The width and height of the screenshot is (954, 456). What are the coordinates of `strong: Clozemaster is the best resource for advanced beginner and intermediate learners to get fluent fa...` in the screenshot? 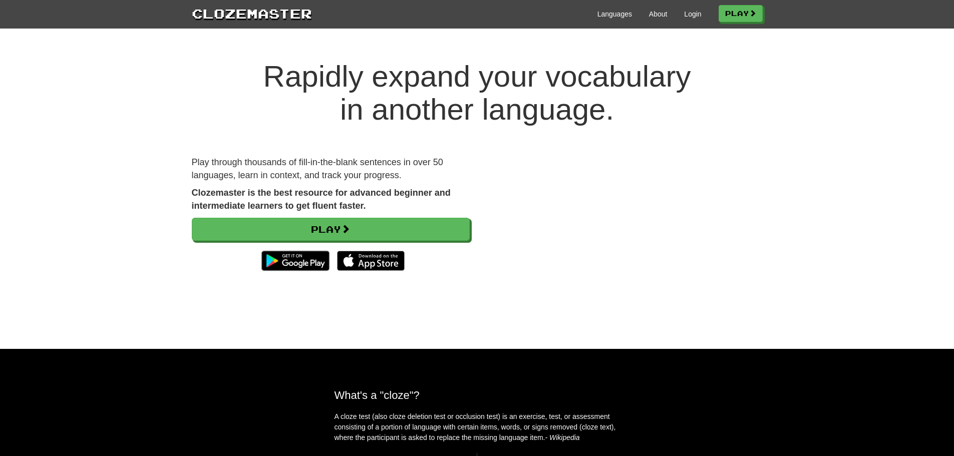 It's located at (321, 199).